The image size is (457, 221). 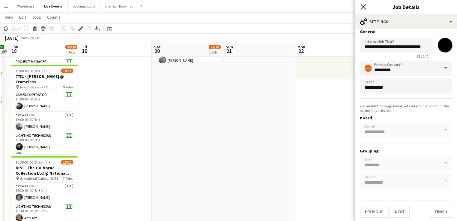 I want to click on h3: General, so click(x=406, y=32).